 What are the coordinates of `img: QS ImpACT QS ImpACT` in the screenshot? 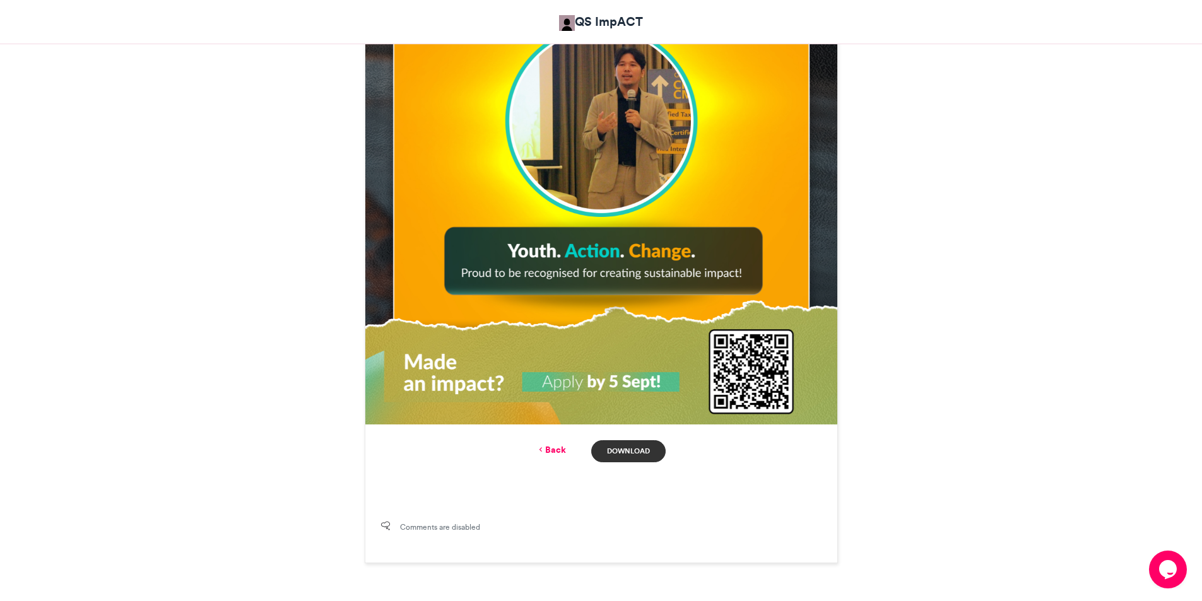 It's located at (566, 23).